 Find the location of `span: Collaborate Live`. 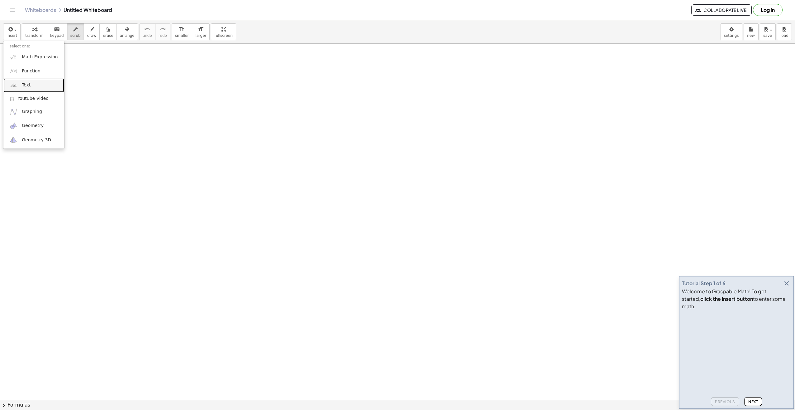

span: Collaborate Live is located at coordinates (722, 10).